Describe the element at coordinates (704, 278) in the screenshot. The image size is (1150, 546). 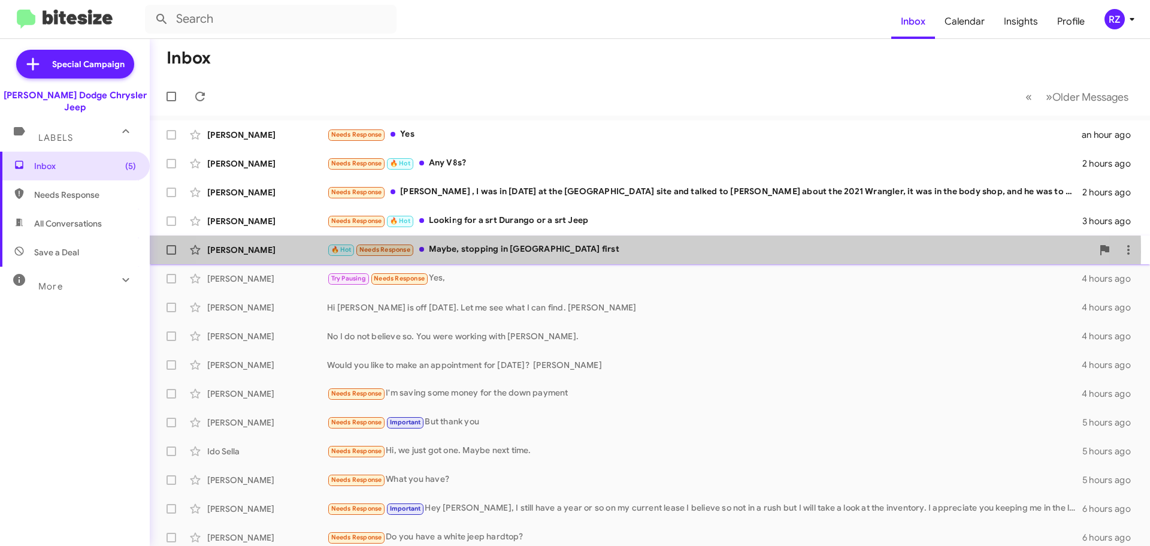
I see `div: Yes,` at that location.